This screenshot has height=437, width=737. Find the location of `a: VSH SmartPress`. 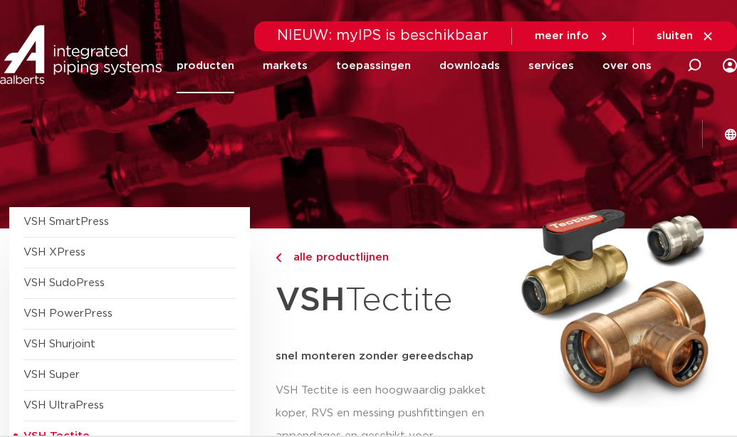

a: VSH SmartPress is located at coordinates (66, 221).